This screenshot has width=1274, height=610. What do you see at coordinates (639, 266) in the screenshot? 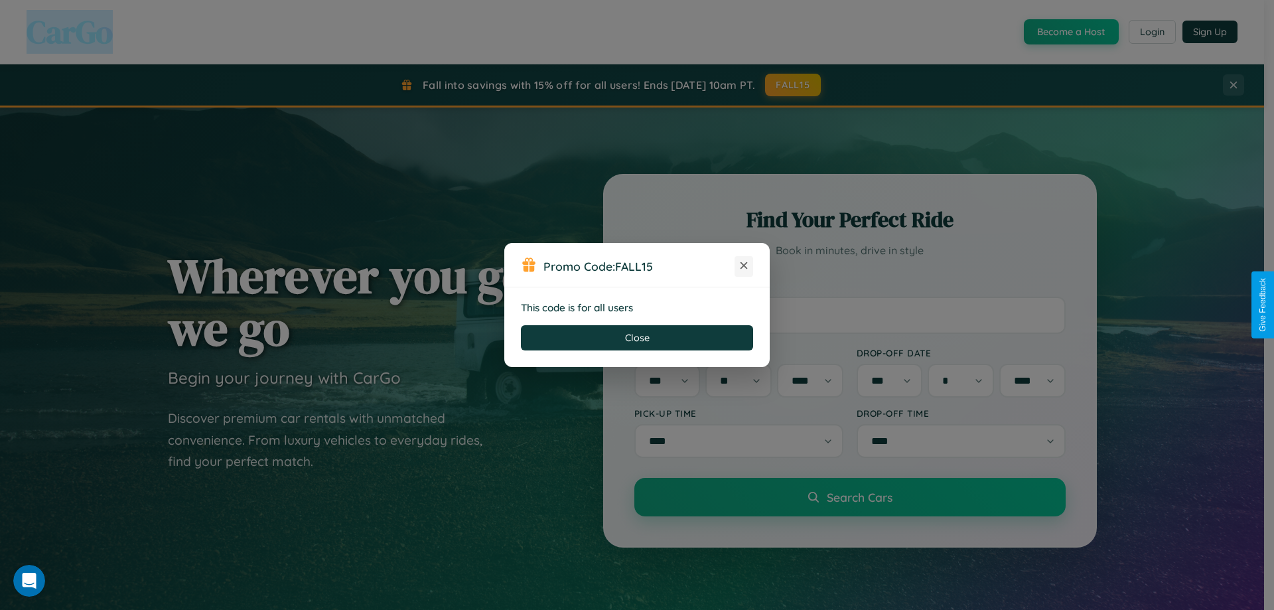
I see `h3: Promo Code:` at bounding box center [639, 266].